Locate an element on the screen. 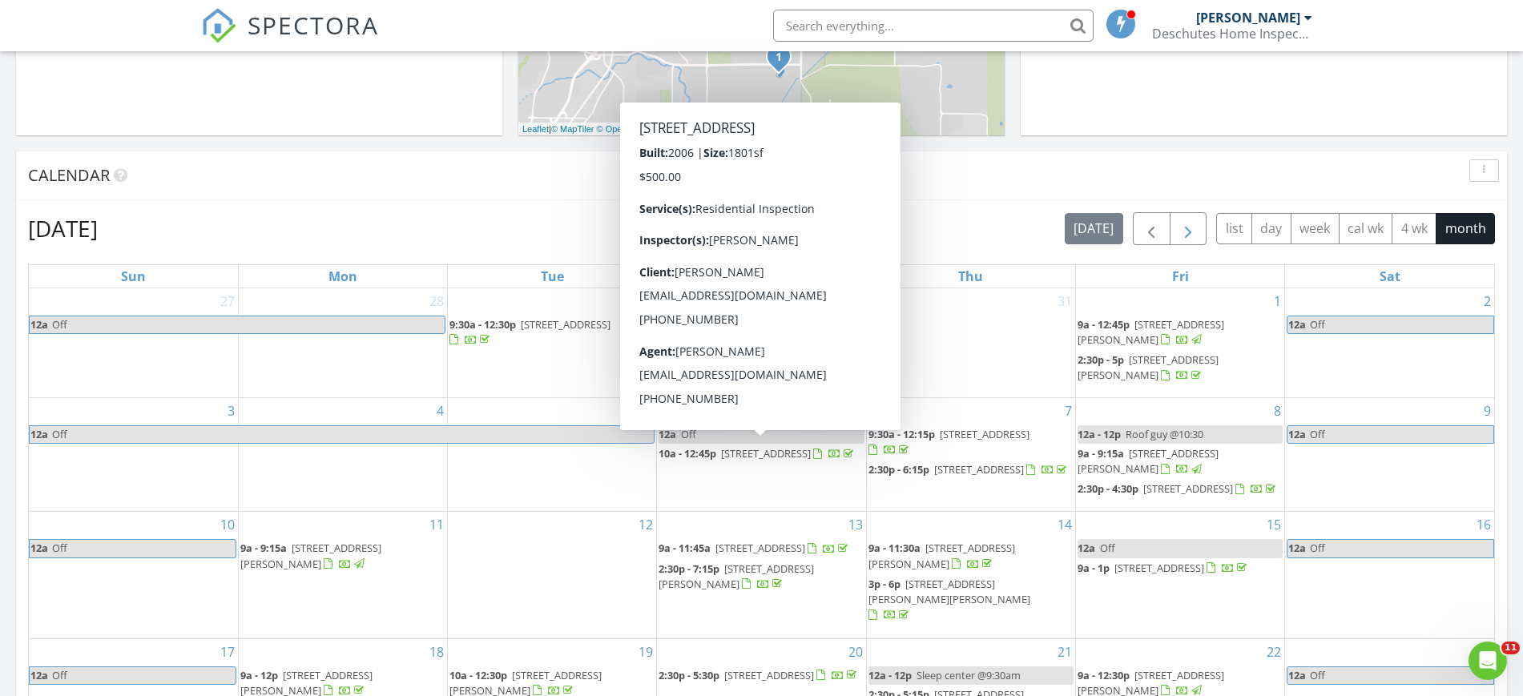 This screenshot has width=1523, height=696. a: Go to August 11, 2025 is located at coordinates (437, 525).